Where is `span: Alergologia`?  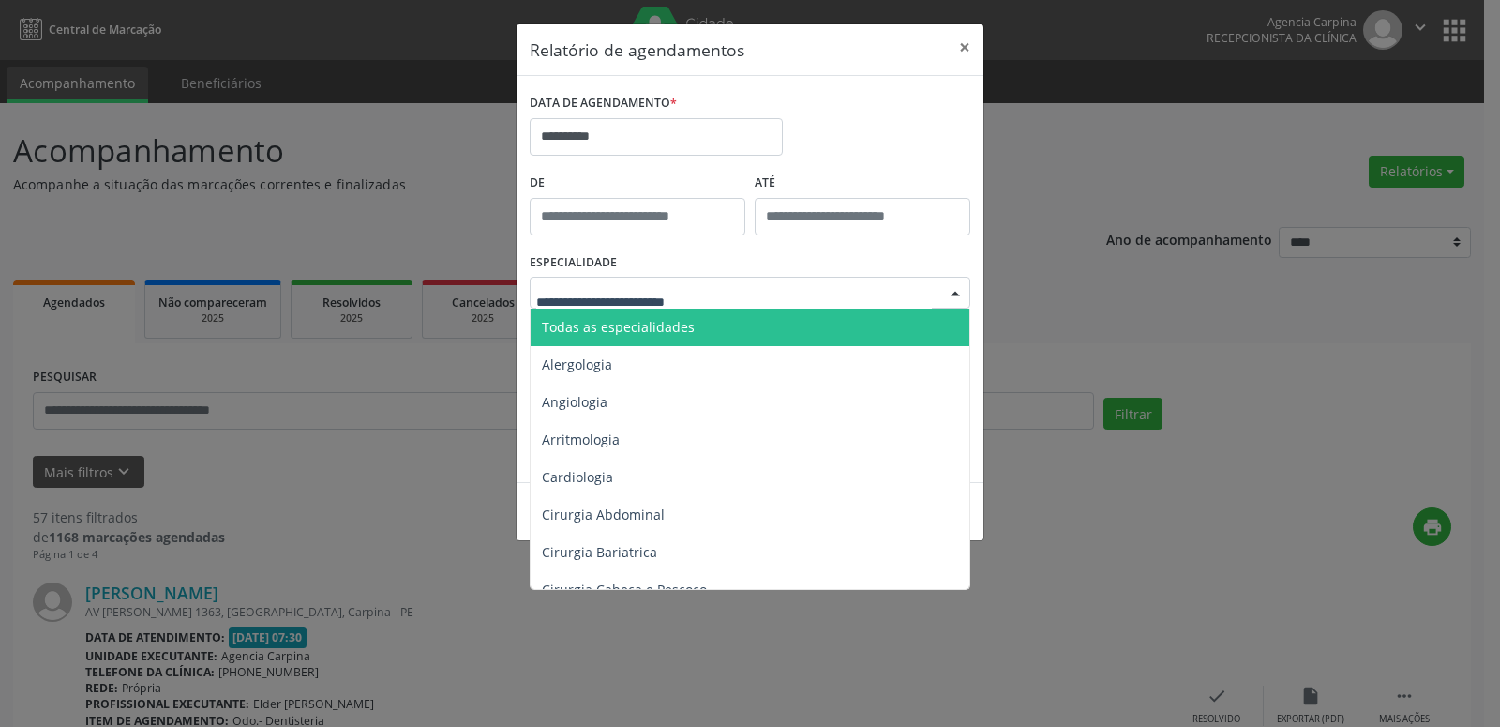
span: Alergologia is located at coordinates (577, 364).